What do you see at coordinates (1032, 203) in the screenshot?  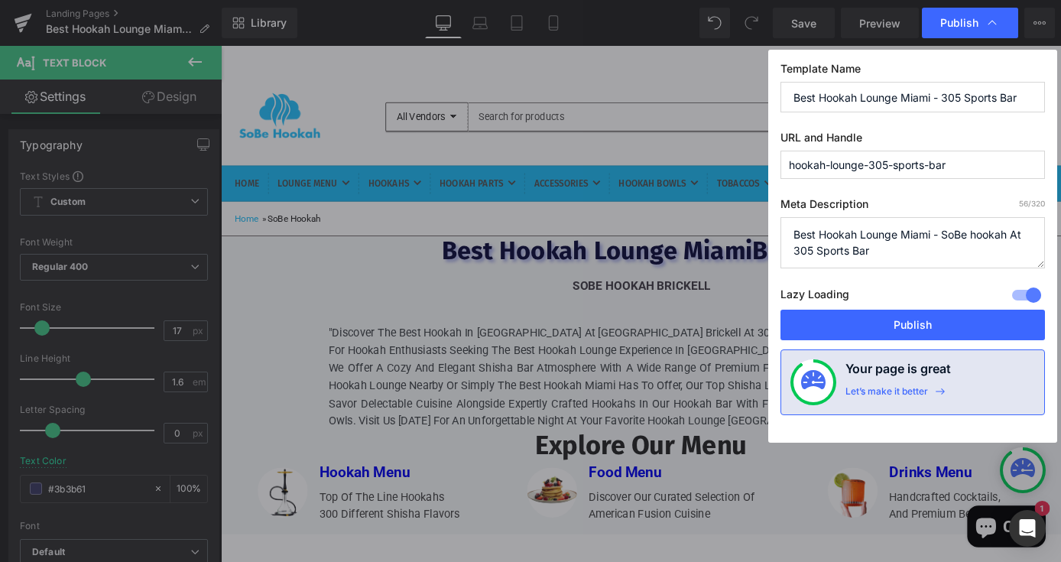 I see `span: /320` at bounding box center [1032, 203].